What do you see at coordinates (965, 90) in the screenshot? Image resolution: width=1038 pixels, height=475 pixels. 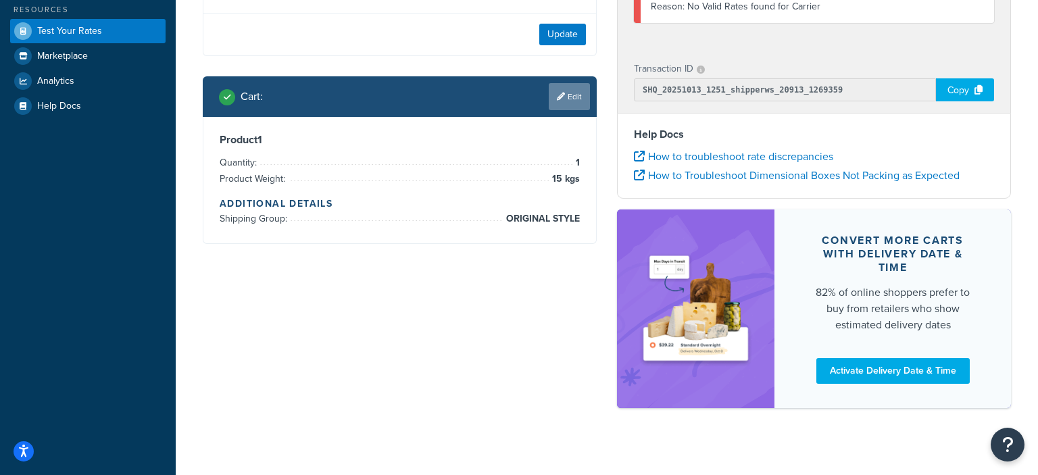 I see `div: Copy` at bounding box center [965, 90].